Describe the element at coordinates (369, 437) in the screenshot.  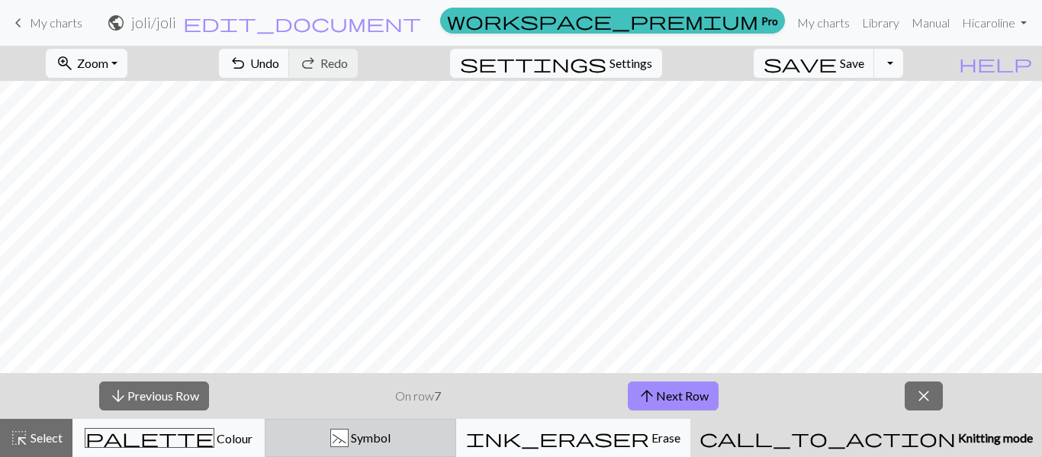
I see `span: Symbol` at that location.